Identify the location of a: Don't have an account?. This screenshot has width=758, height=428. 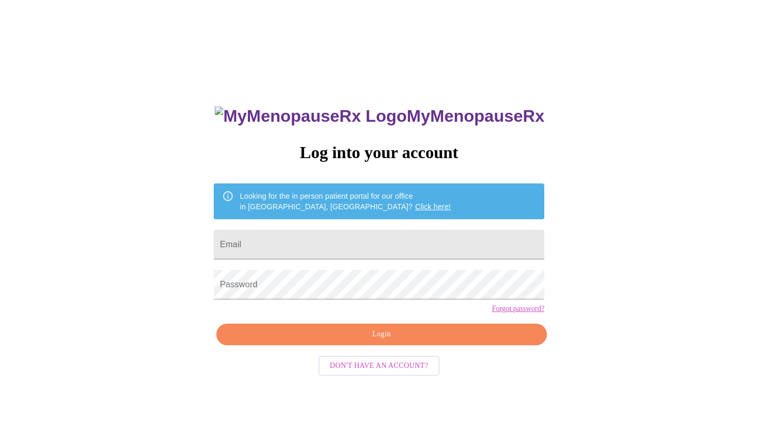
(379, 364).